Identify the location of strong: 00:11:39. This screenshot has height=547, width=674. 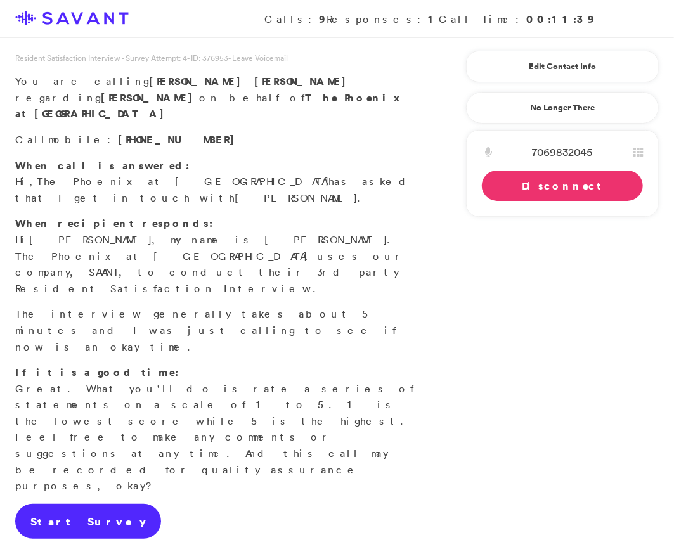
(560, 19).